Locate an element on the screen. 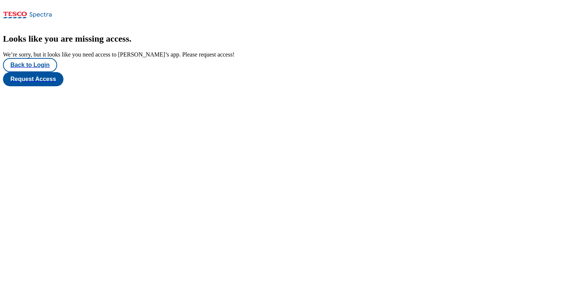  button: Request Access is located at coordinates (33, 79).